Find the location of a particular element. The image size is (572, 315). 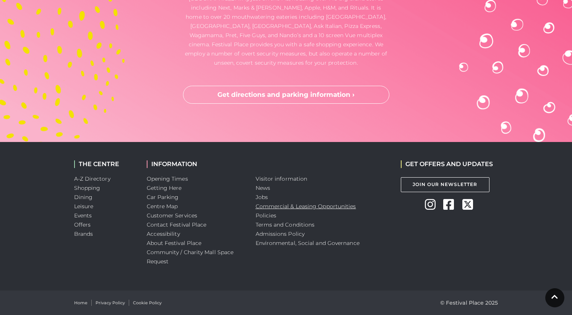

h2: INFORMATION is located at coordinates (195, 164).